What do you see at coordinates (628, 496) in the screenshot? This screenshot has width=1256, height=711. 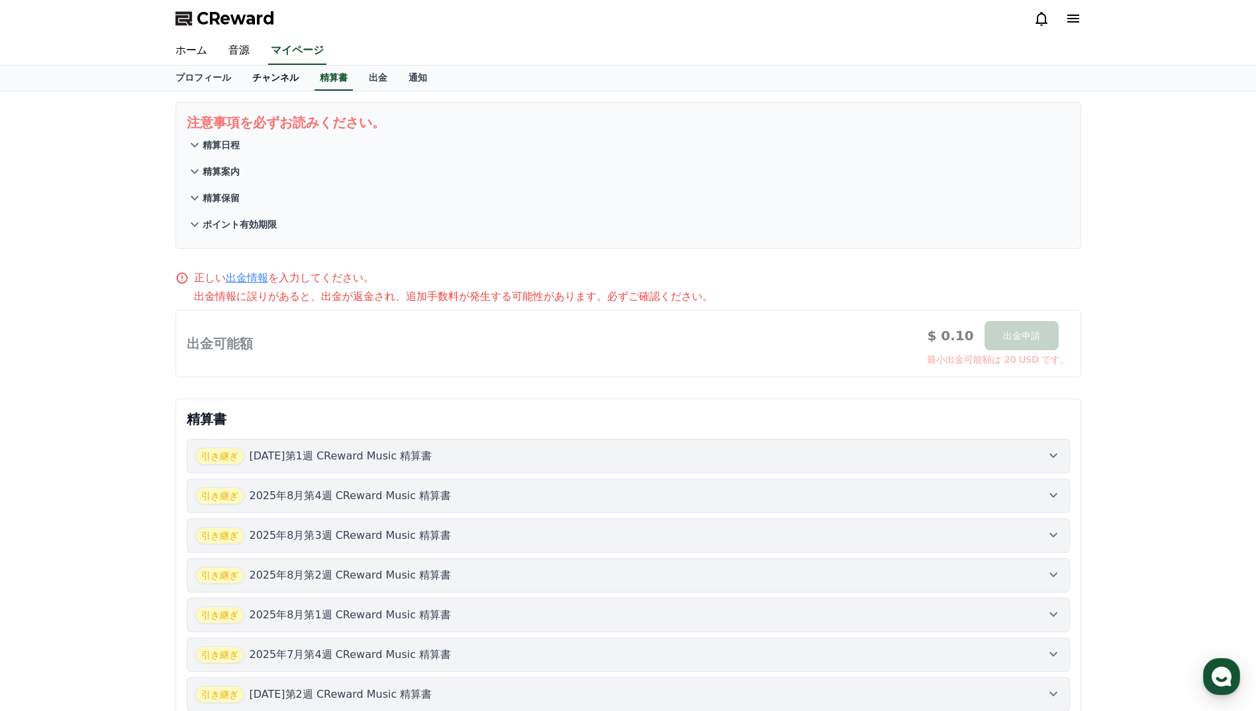 I see `button: 引き継ぎ 2025年8月第4週 CReward Music 精算書` at bounding box center [628, 496].